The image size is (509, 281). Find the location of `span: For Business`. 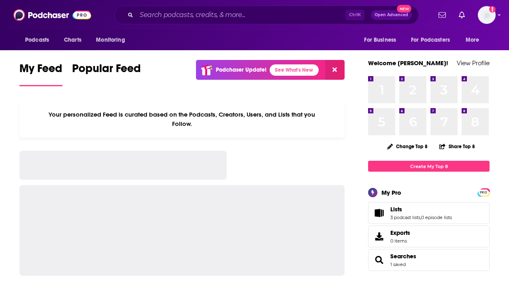

span: For Business is located at coordinates (380, 40).